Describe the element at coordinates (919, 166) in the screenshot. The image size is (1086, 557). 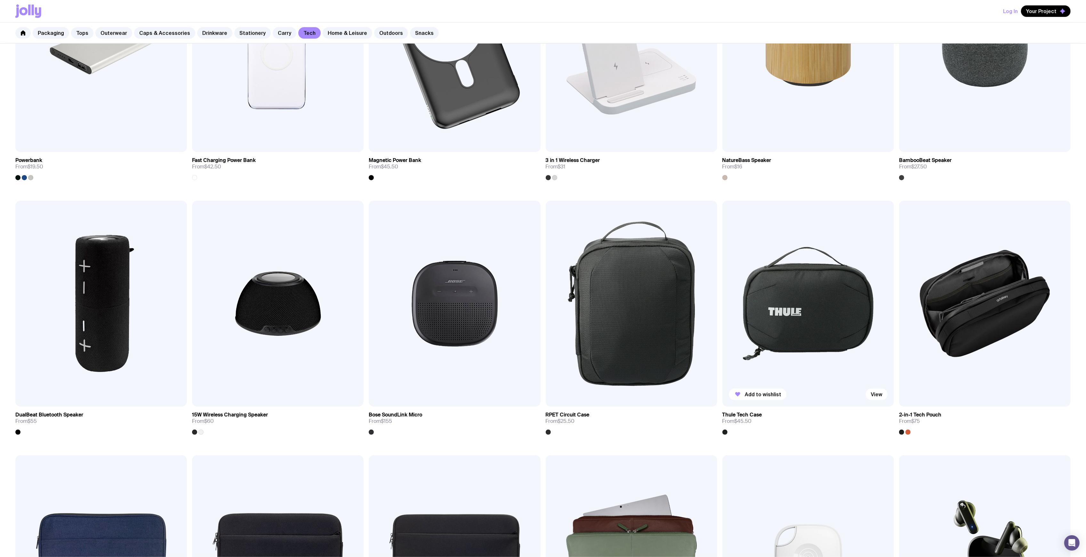
I see `span: $27.50` at that location.